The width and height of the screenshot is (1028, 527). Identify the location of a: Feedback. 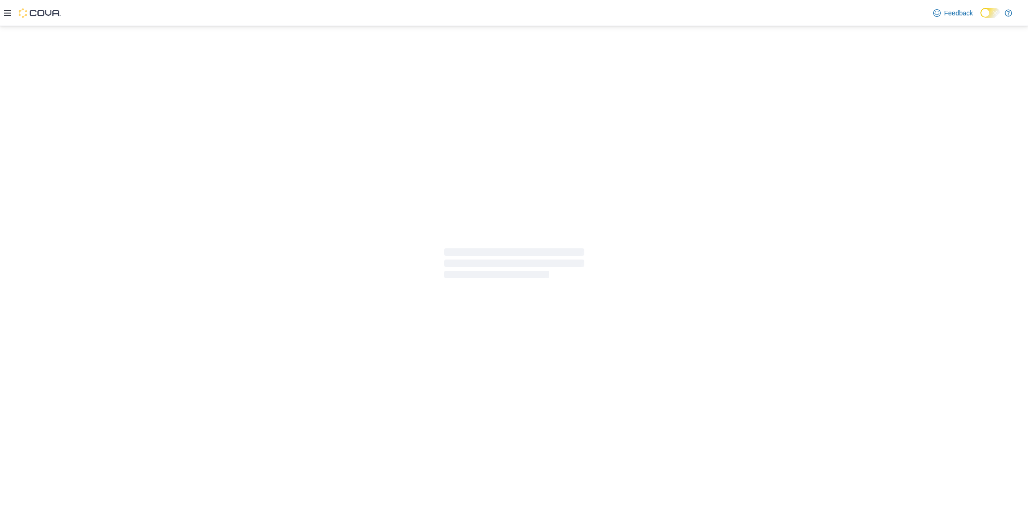
(953, 13).